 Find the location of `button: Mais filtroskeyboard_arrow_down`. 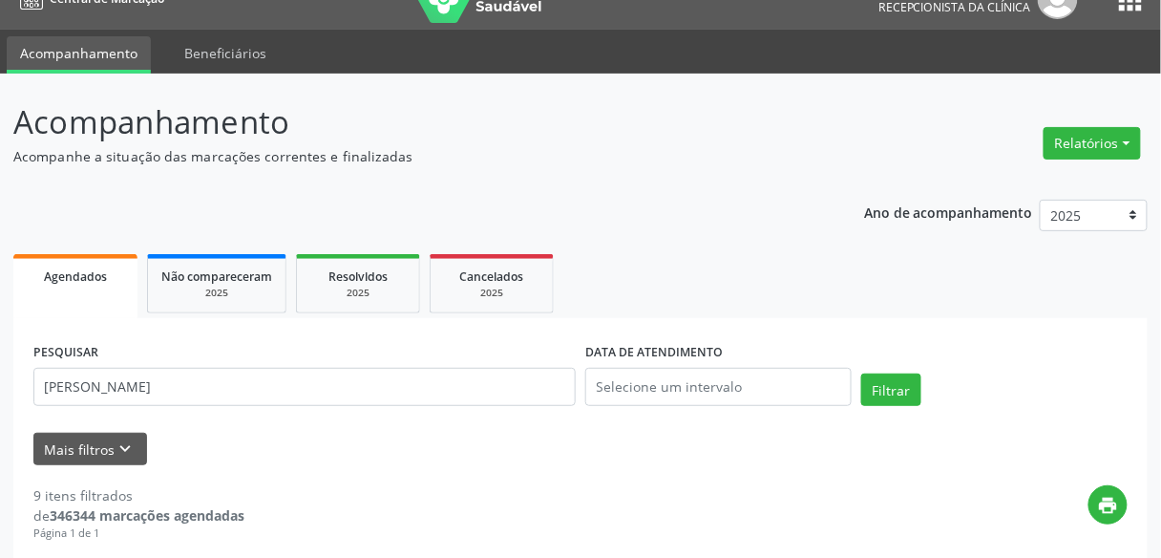

button: Mais filtroskeyboard_arrow_down is located at coordinates (90, 449).